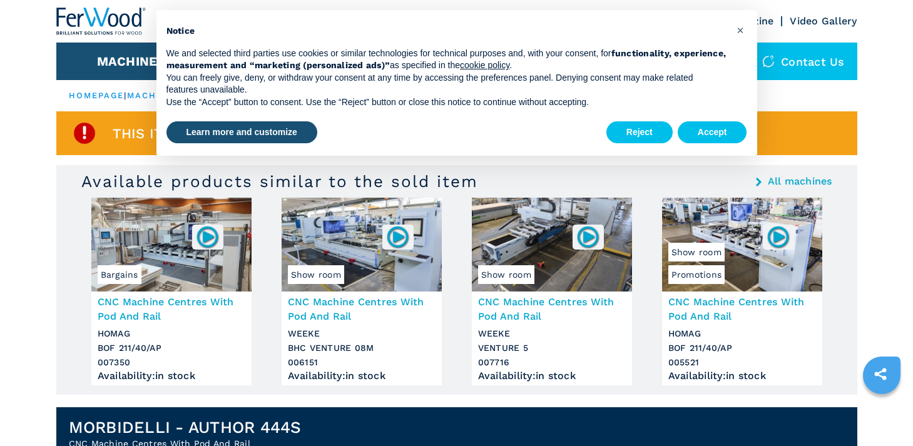 This screenshot has width=913, height=446. What do you see at coordinates (280, 181) in the screenshot?
I see `h3: Available products similar to the sold item` at bounding box center [280, 181].